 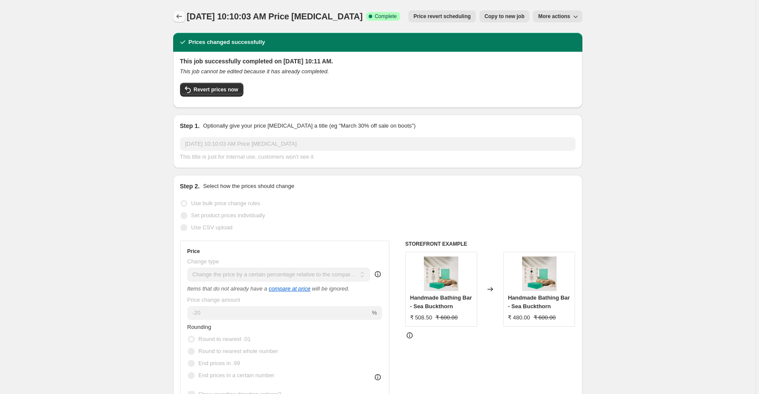 I want to click on i: Items that do not already have a, so click(x=228, y=288).